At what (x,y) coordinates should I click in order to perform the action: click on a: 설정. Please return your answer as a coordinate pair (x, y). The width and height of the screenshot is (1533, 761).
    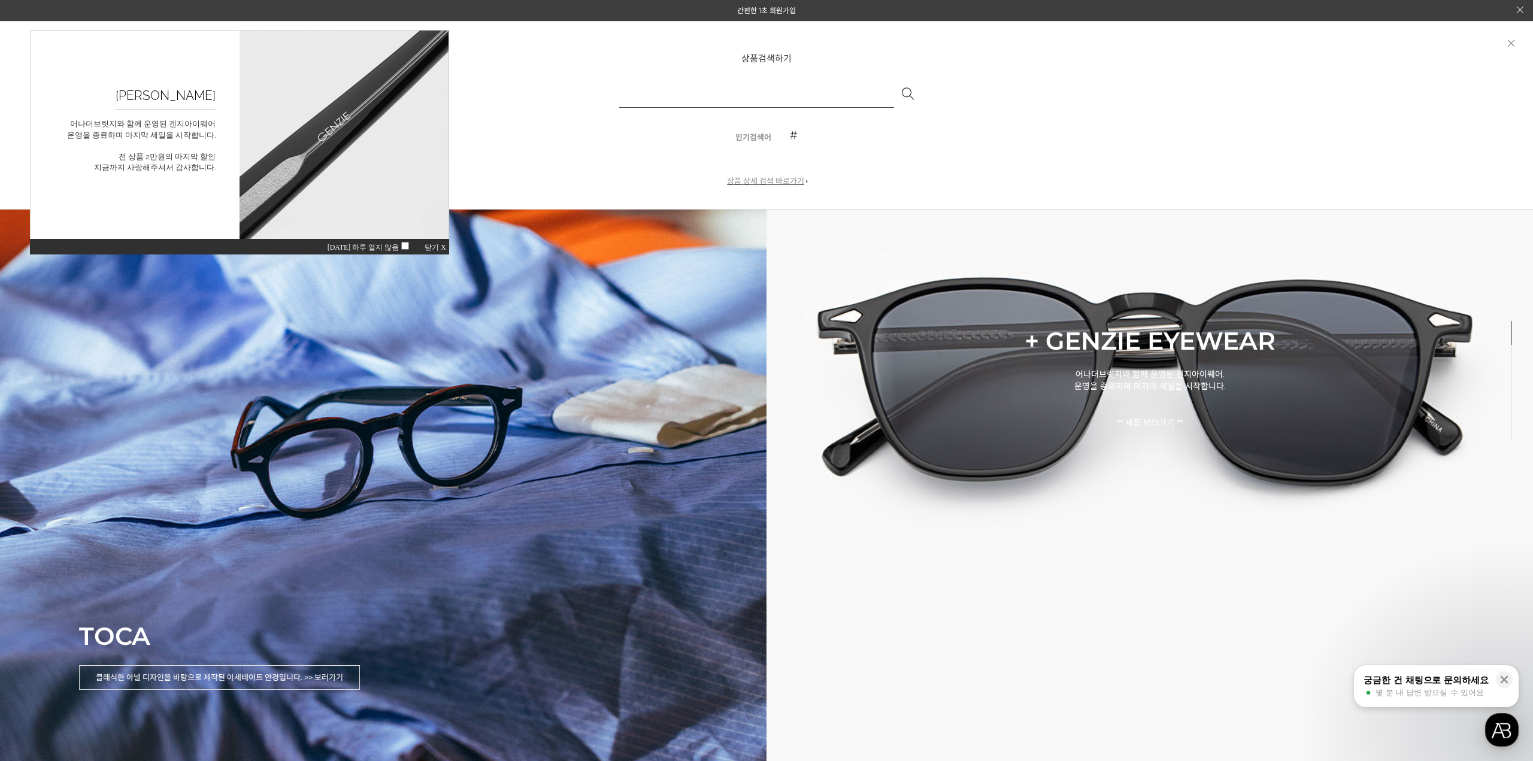
    Looking at the image, I should click on (192, 395).